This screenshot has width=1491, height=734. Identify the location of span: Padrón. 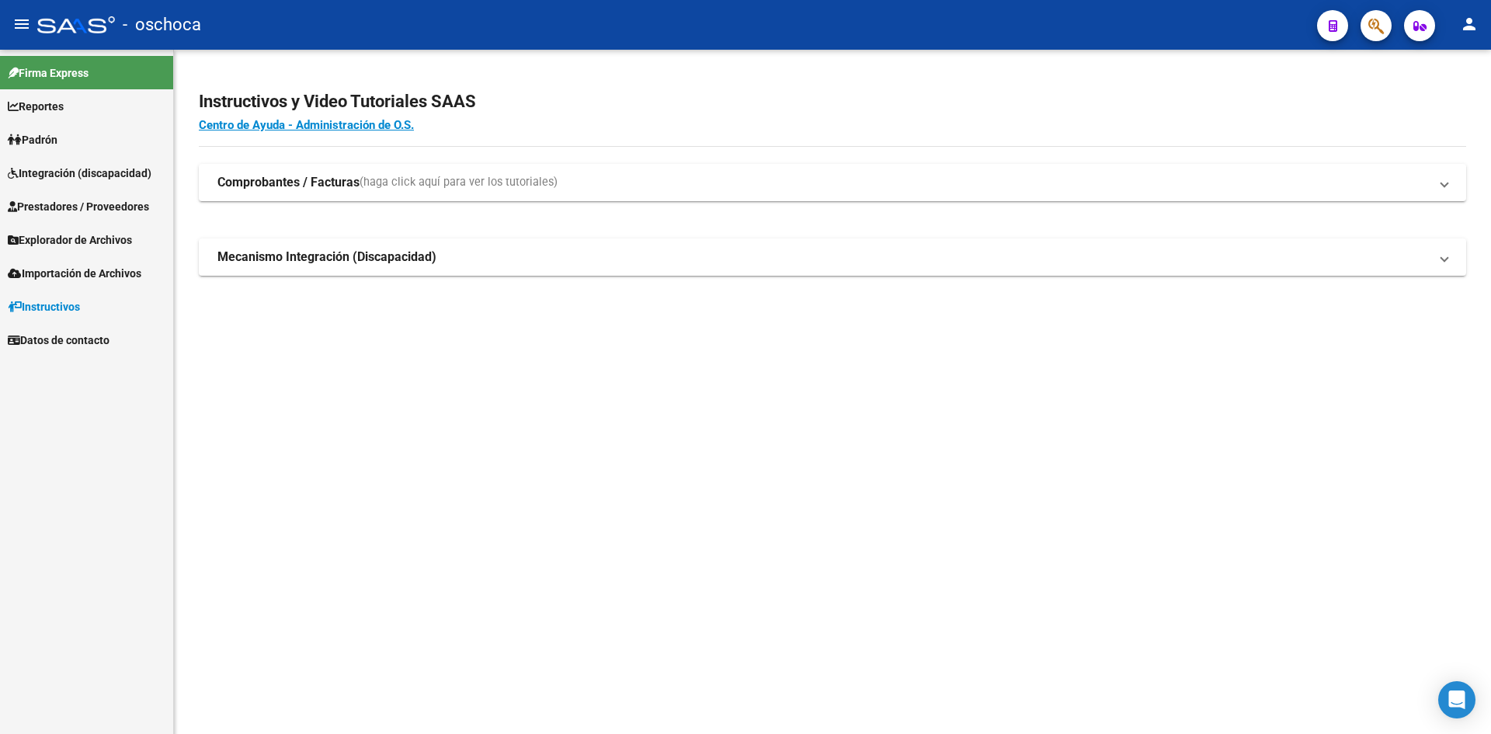
(33, 140).